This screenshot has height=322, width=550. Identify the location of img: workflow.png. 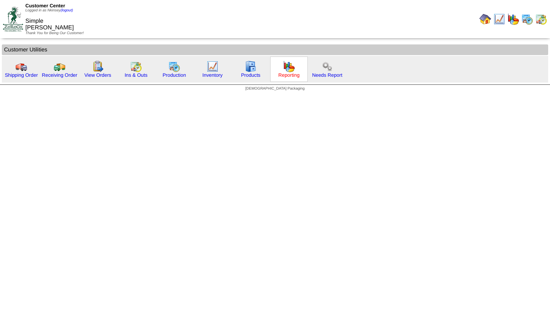
(327, 67).